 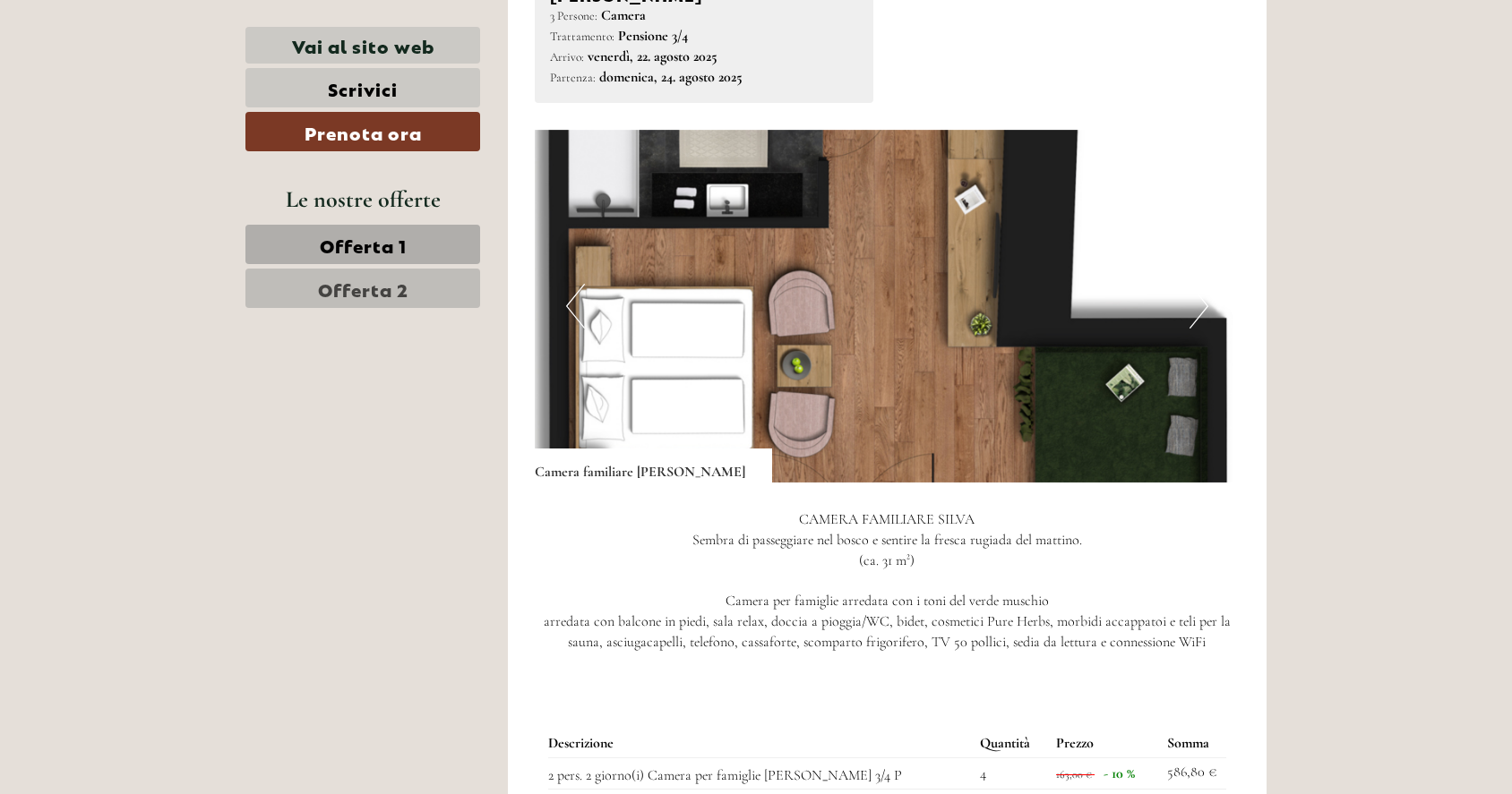 I want to click on small: Trattamento:, so click(x=582, y=36).